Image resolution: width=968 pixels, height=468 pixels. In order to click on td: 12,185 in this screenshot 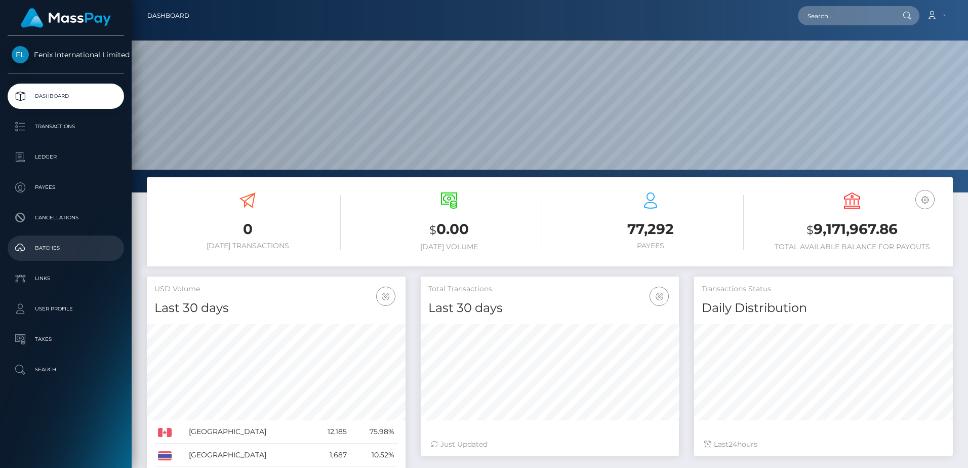, I will do `click(331, 432)`.